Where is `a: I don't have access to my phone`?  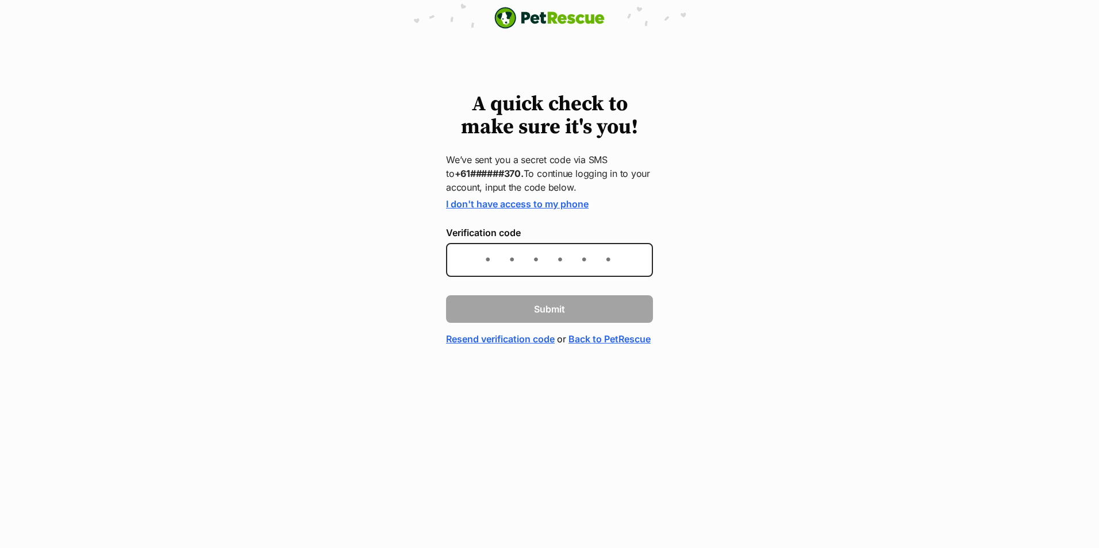
a: I don't have access to my phone is located at coordinates (517, 204).